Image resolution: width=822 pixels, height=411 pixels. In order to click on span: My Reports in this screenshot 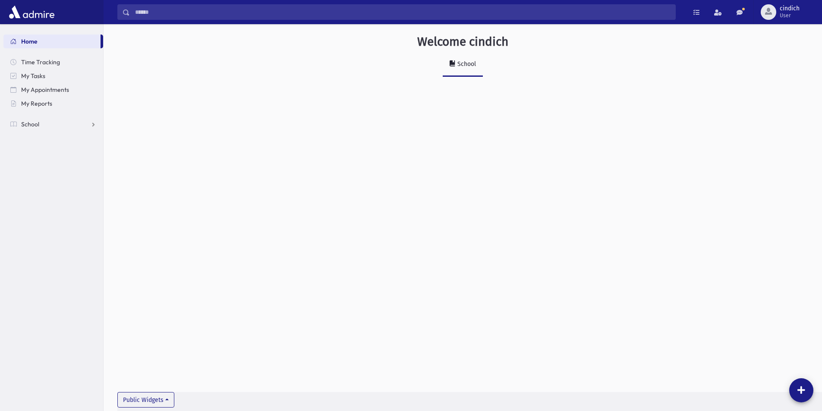, I will do `click(37, 104)`.